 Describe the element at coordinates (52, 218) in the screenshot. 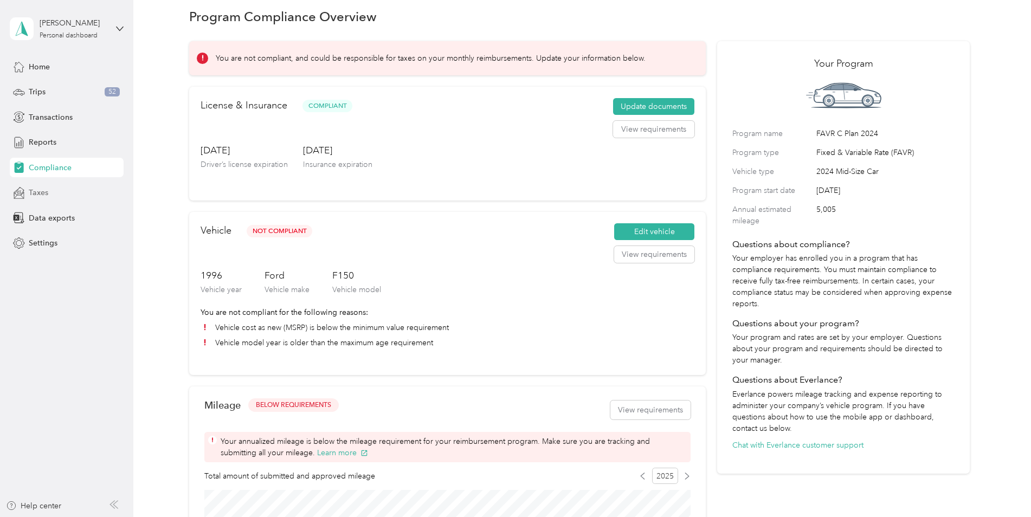

I see `span: Data exports` at that location.